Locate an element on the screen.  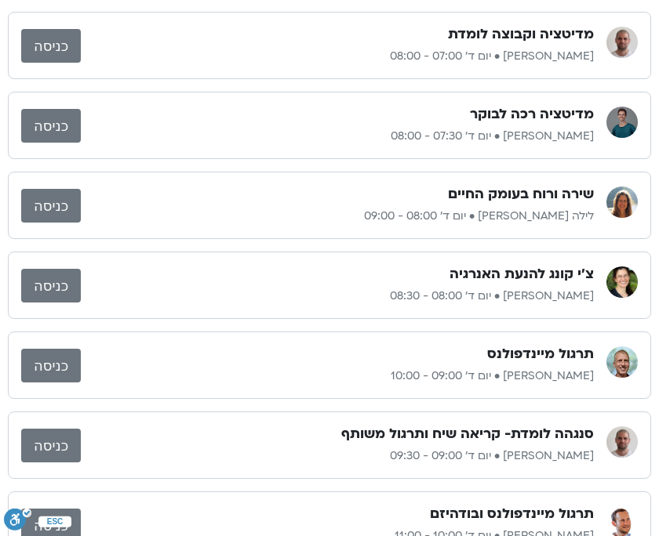
h3: סנגהה לומדת- קריאה שיח ותרגול משותף is located at coordinates (467, 434).